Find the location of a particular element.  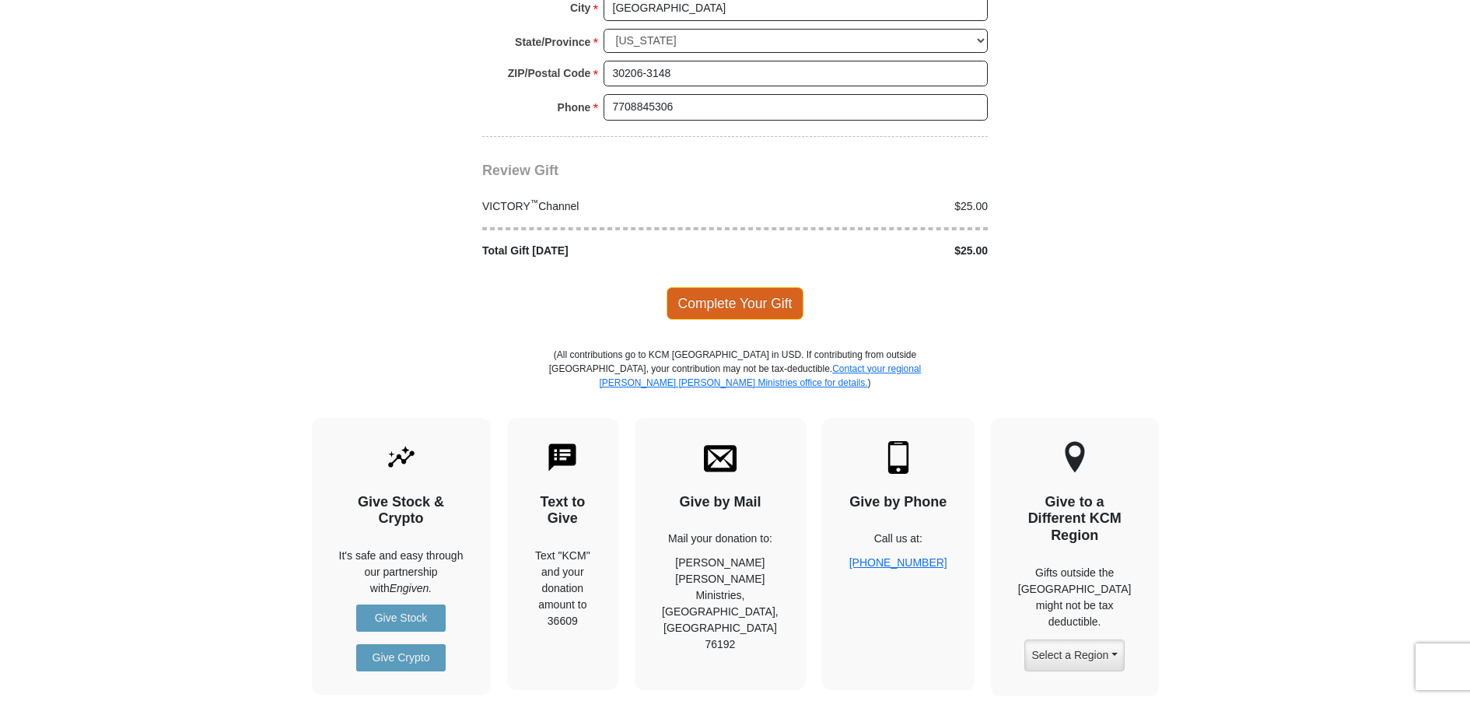

span: Complete Your Gift is located at coordinates (735, 303).